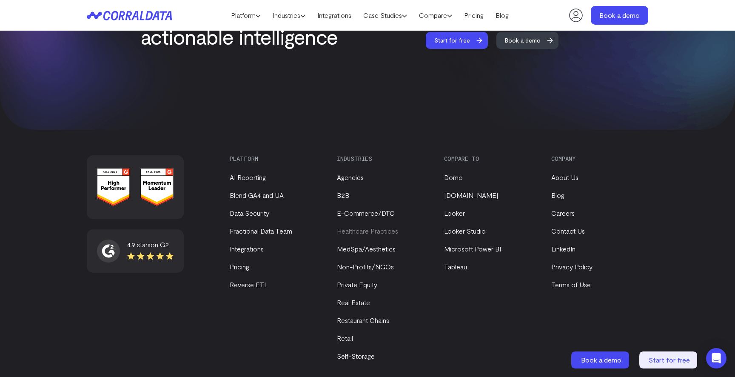 The image size is (735, 377). I want to click on a: 4.9 starson G2, so click(135, 251).